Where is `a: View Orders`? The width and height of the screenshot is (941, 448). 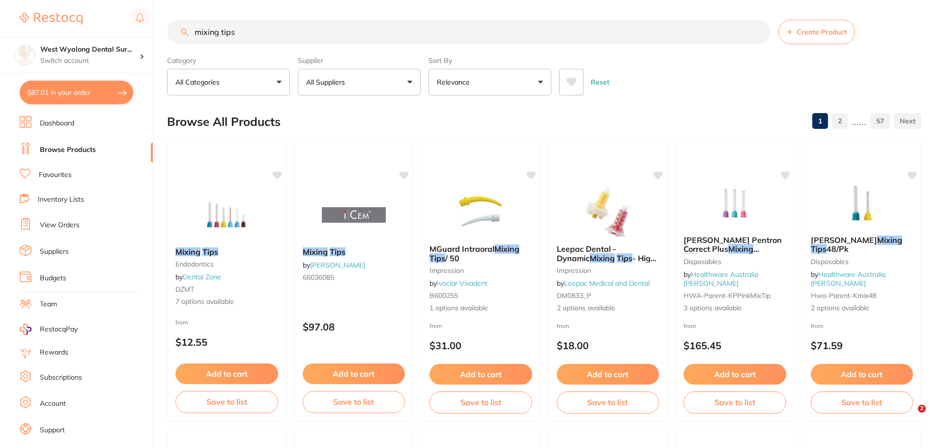
a: View Orders is located at coordinates (59, 225).